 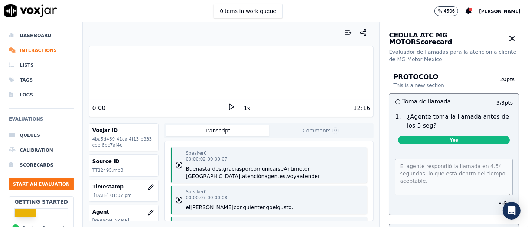 What do you see at coordinates (41, 80) in the screenshot?
I see `a: Tags` at bounding box center [41, 80].